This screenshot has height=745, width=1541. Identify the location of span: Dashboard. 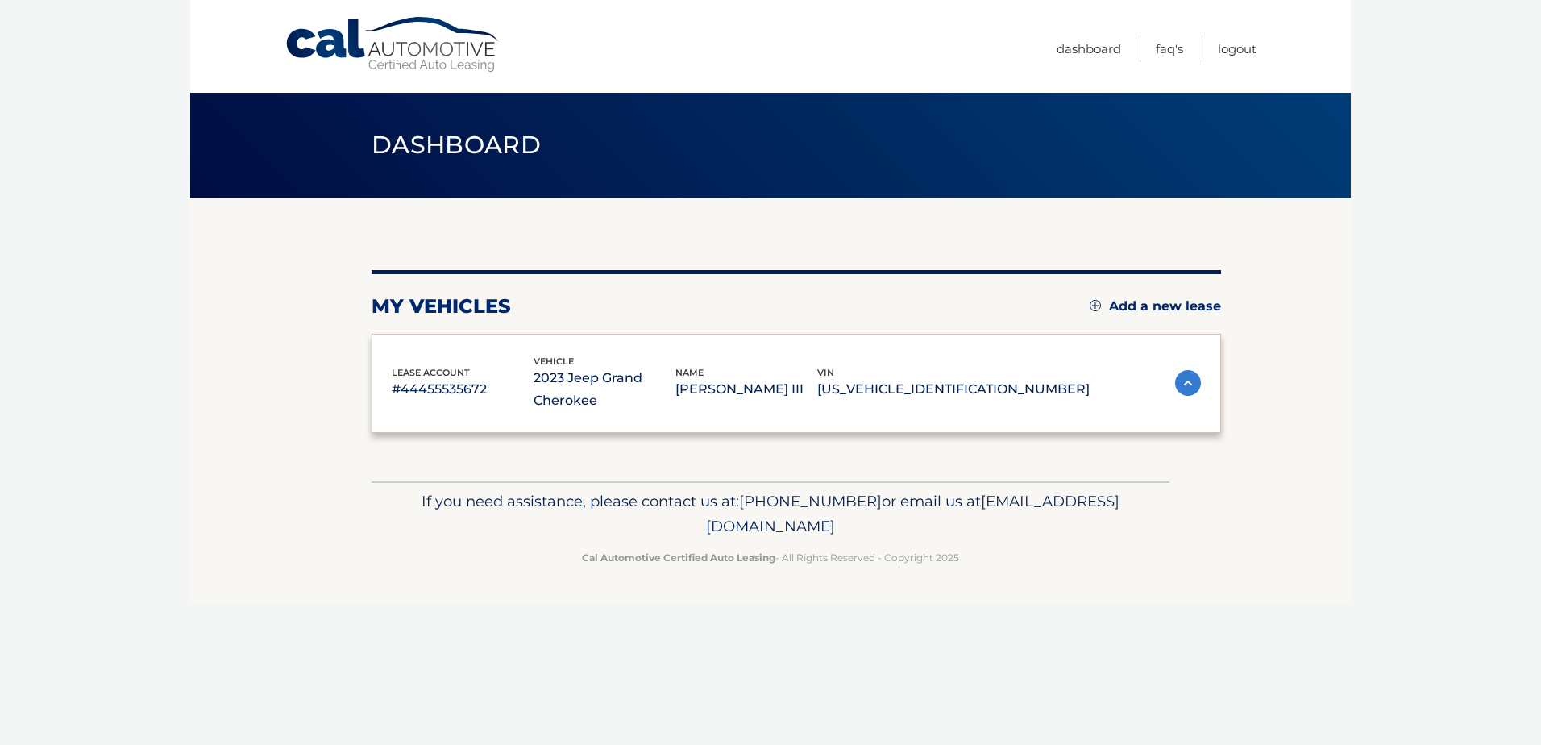
(456, 144).